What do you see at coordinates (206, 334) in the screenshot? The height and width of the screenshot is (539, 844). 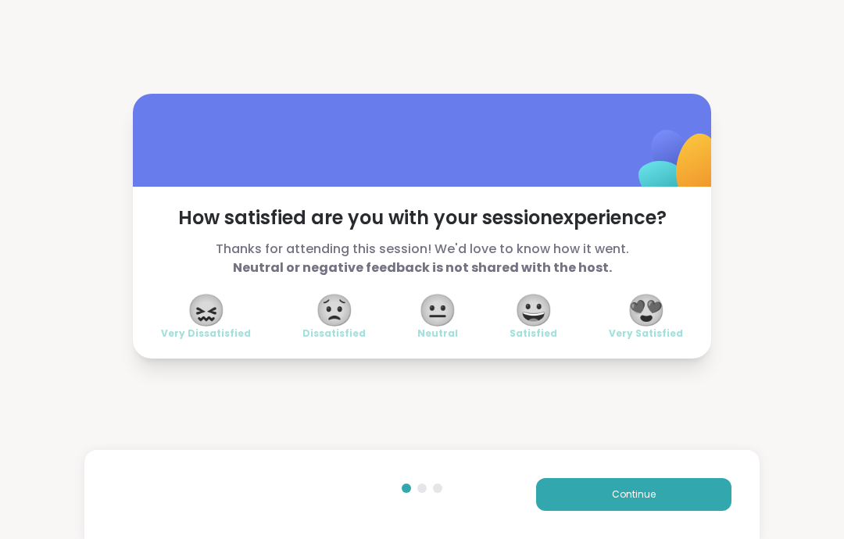 I see `span: Very Dissatisfied` at bounding box center [206, 334].